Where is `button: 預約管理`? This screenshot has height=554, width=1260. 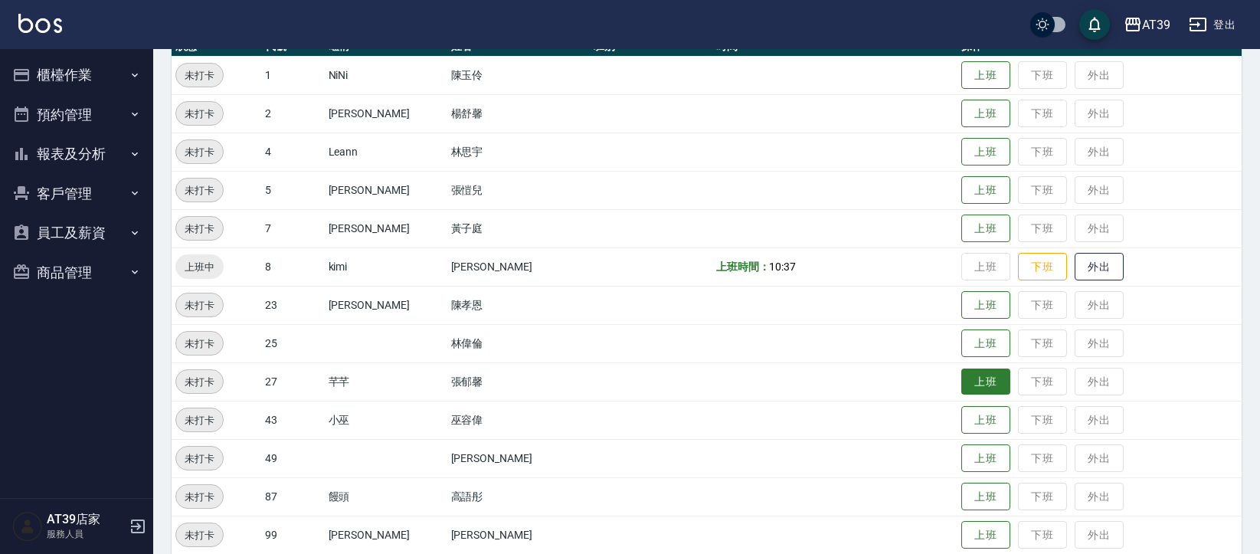 button: 預約管理 is located at coordinates (77, 115).